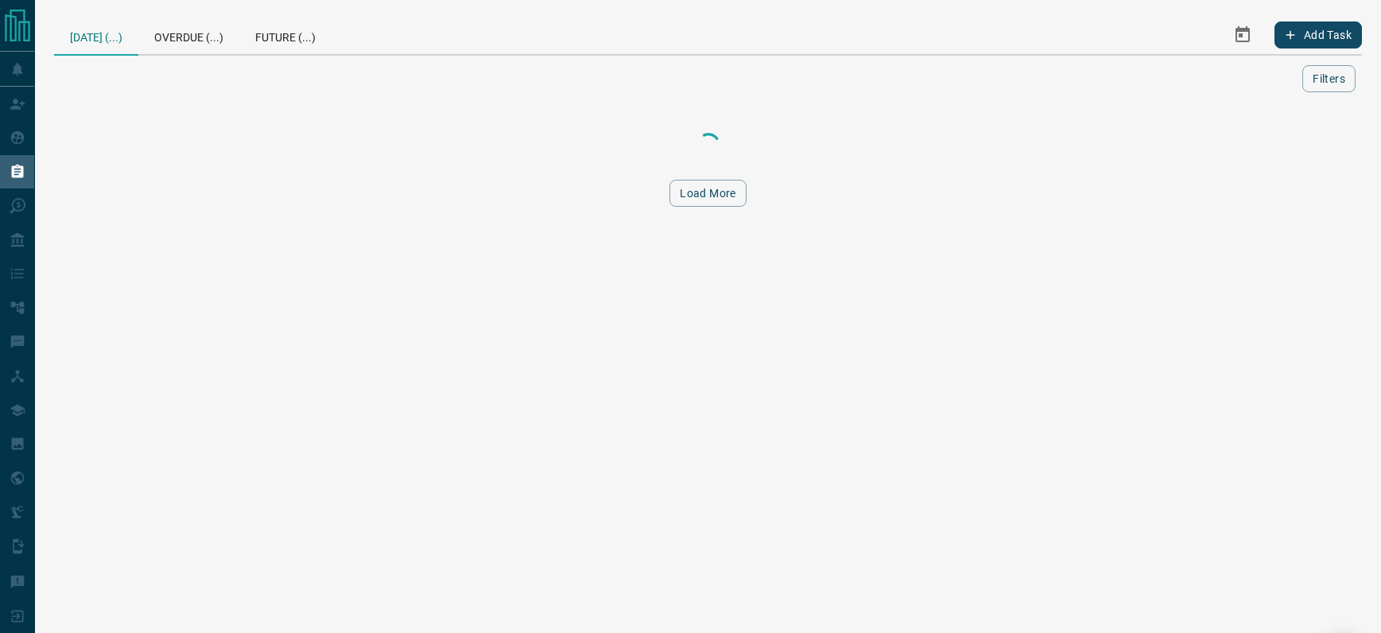 This screenshot has width=1381, height=633. I want to click on div: Overdue (...), so click(188, 35).